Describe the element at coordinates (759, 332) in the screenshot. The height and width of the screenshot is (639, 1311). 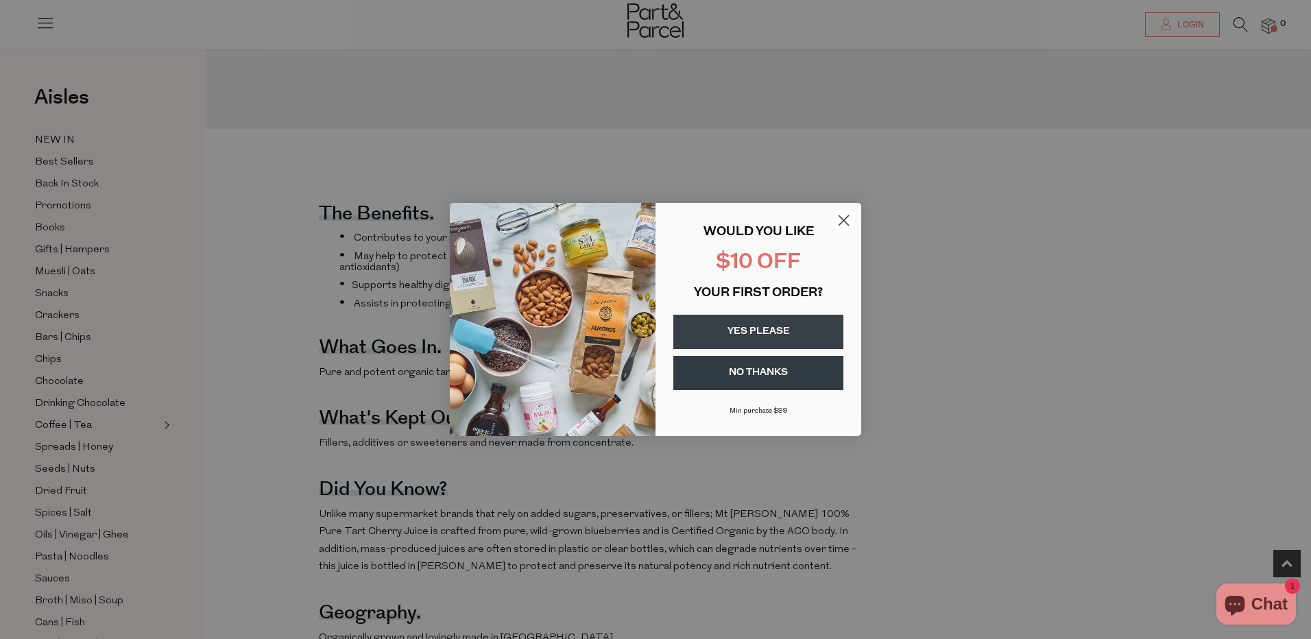
I see `button: YES PLEASE` at that location.